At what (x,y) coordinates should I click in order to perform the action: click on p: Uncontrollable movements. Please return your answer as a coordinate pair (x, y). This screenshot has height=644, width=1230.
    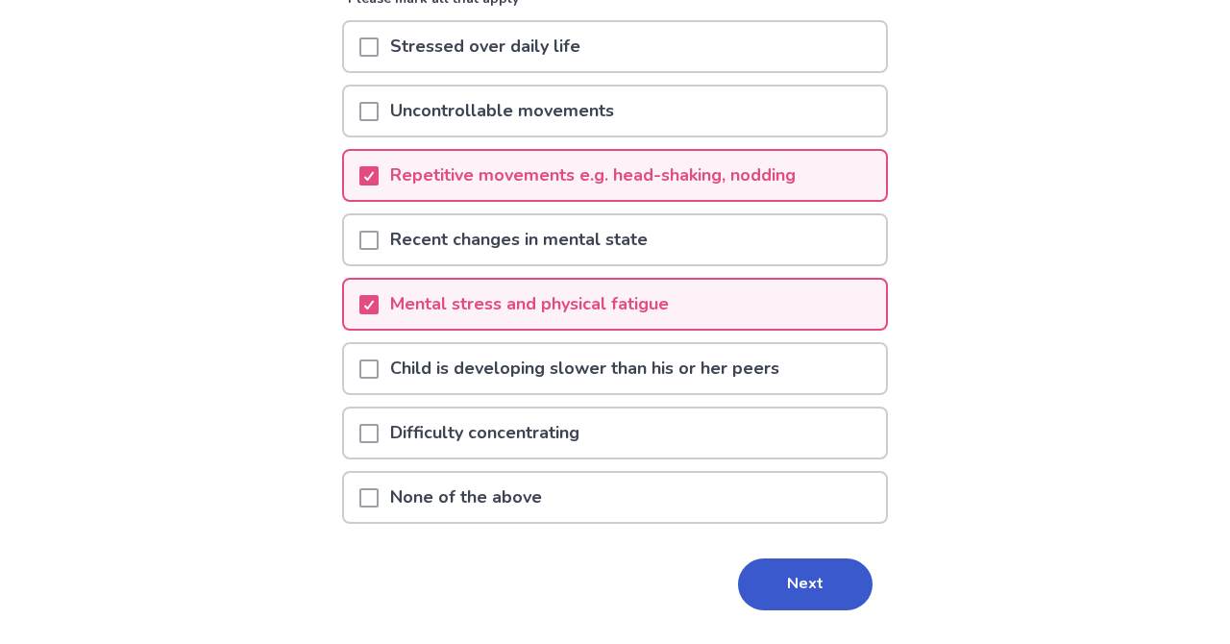
    Looking at the image, I should click on (501, 110).